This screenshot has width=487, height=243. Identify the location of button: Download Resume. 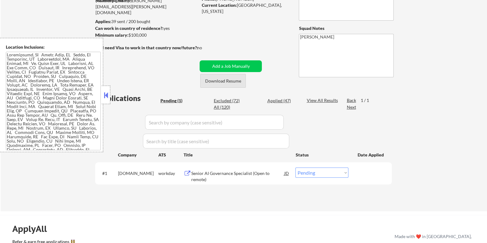
(223, 81).